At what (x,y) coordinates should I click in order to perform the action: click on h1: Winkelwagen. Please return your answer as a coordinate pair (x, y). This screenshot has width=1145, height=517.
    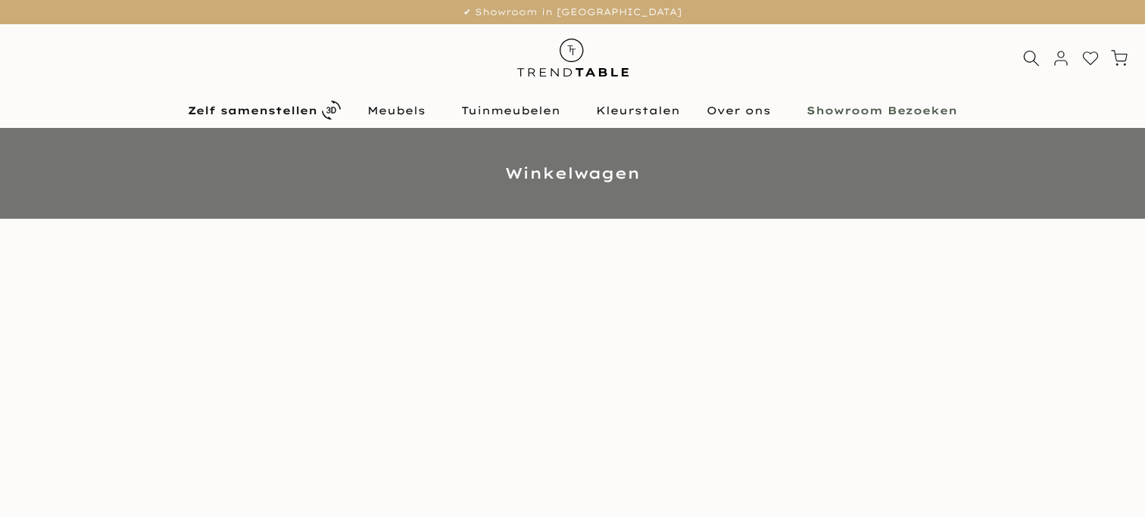
    Looking at the image, I should click on (573, 173).